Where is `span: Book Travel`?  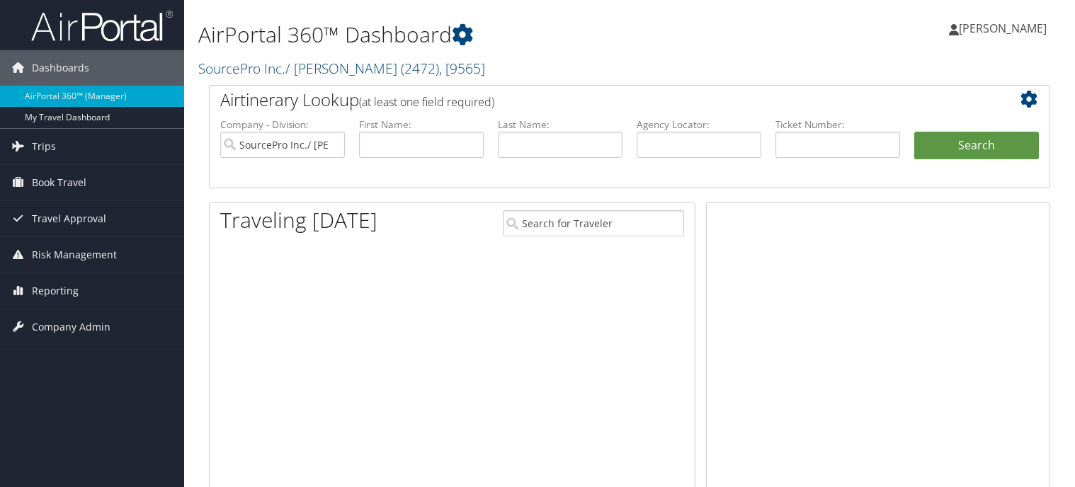 span: Book Travel is located at coordinates (59, 183).